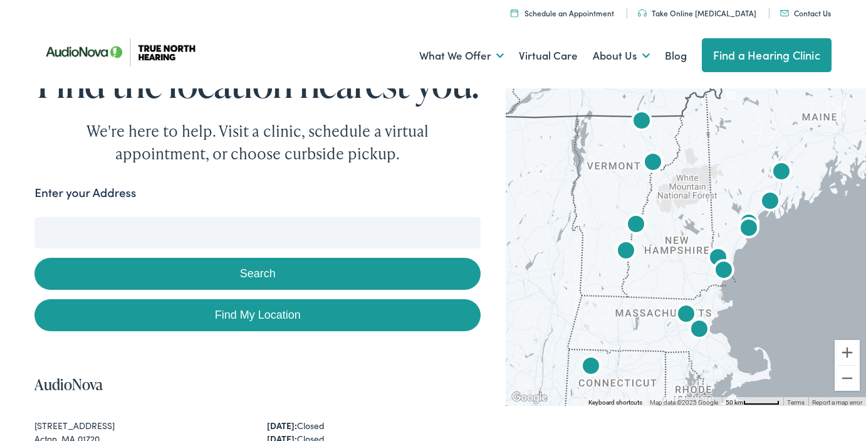 This screenshot has width=866, height=441. Describe the element at coordinates (805, 13) in the screenshot. I see `a: Contact Us` at that location.